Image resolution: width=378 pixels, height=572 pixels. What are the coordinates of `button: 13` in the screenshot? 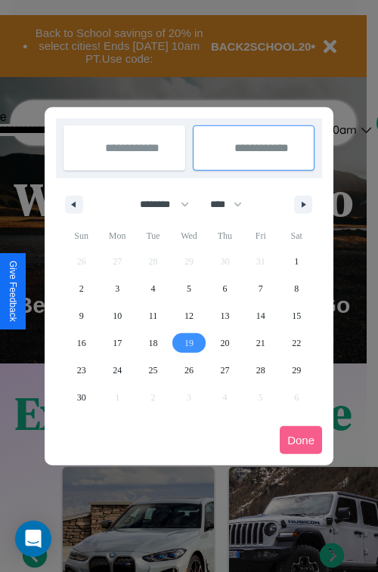 It's located at (225, 316).